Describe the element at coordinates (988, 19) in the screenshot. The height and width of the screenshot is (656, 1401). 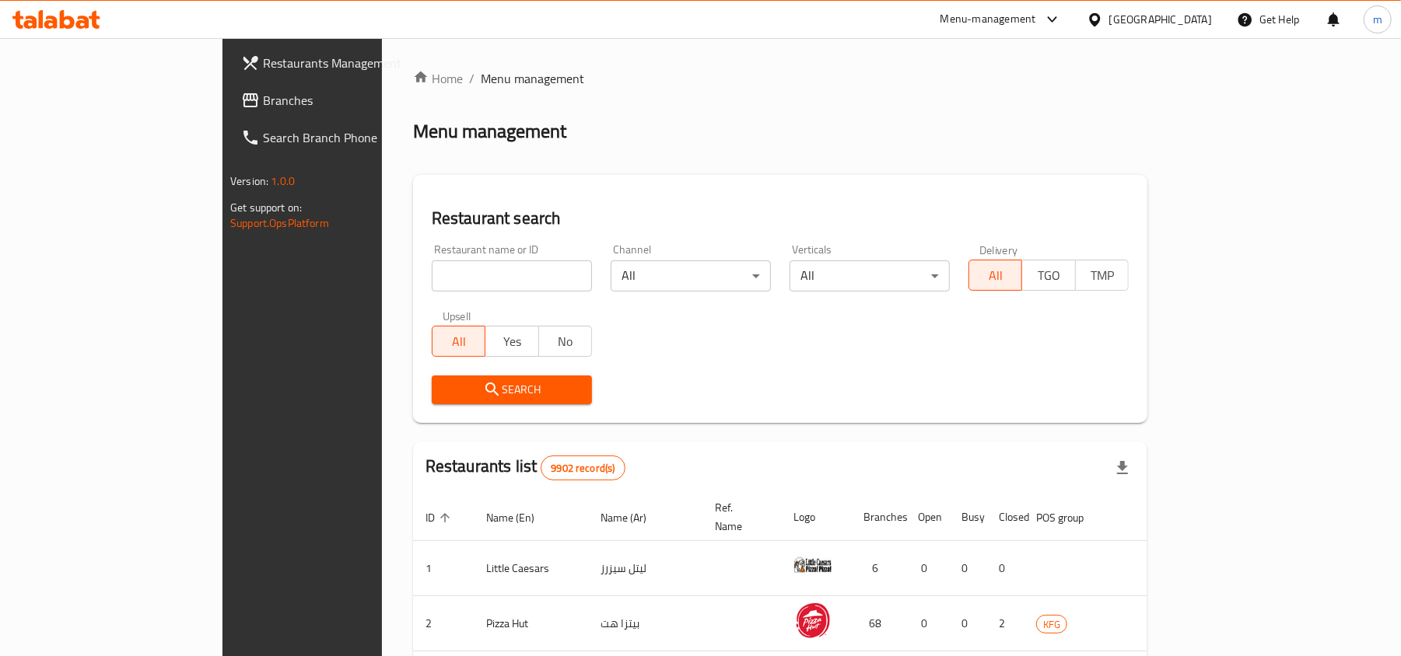
I see `div: Menu-management` at that location.